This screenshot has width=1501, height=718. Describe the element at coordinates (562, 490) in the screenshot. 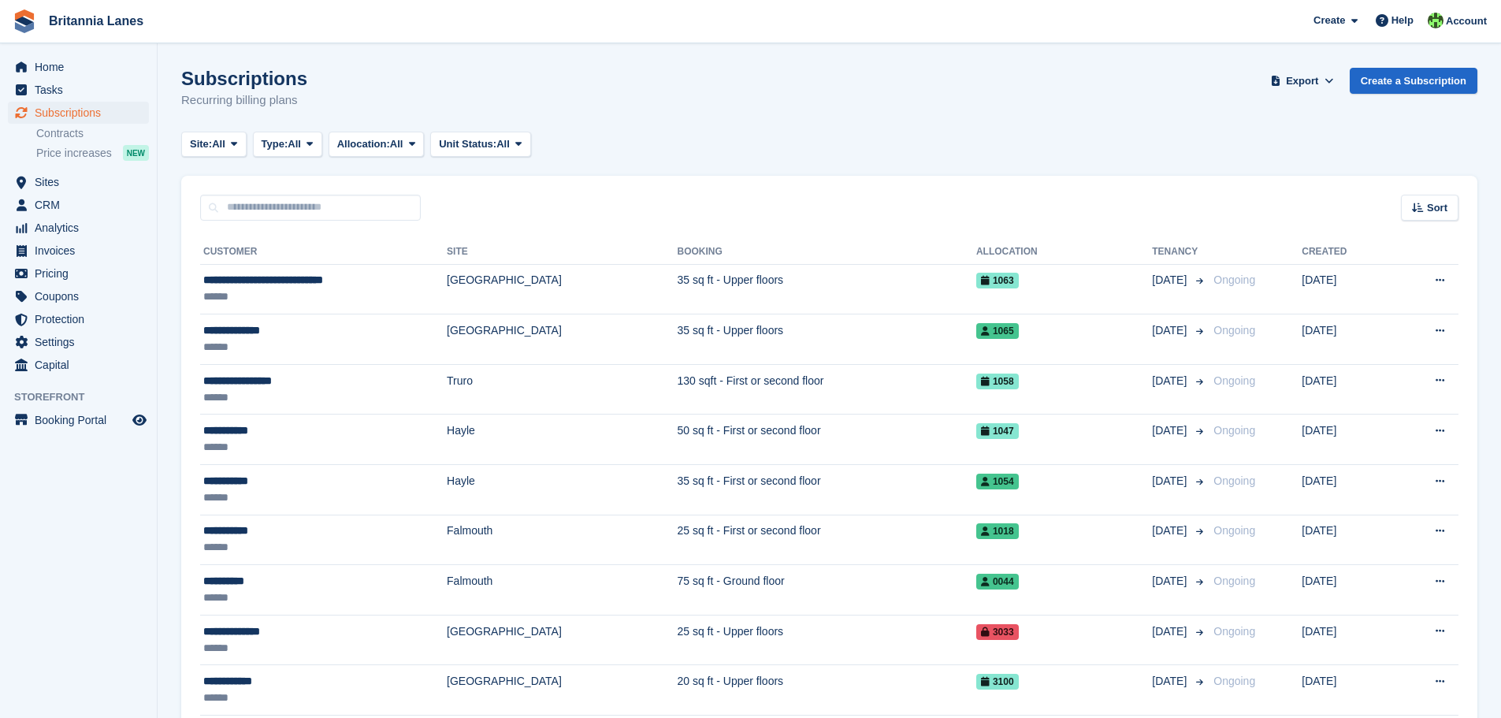

I see `td: Hayle` at that location.